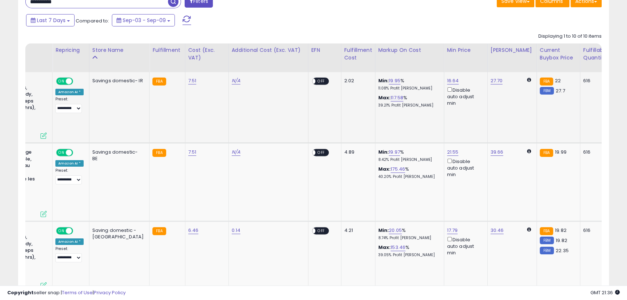 The image size is (627, 300). What do you see at coordinates (398, 247) in the screenshot?
I see `a: 153.46` at bounding box center [398, 247].